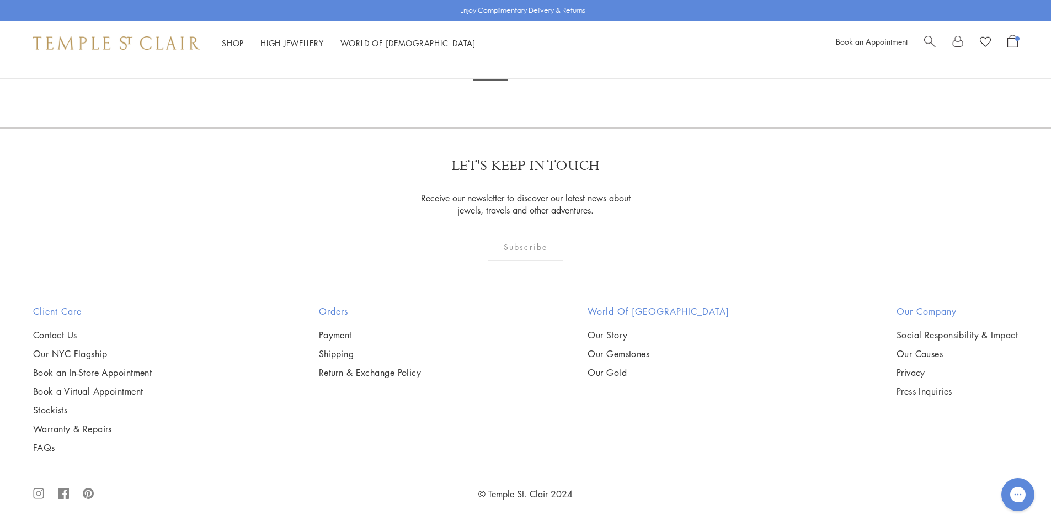 The height and width of the screenshot is (526, 1051). What do you see at coordinates (116, 43) in the screenshot?
I see `img: Temple St. Clair` at bounding box center [116, 43].